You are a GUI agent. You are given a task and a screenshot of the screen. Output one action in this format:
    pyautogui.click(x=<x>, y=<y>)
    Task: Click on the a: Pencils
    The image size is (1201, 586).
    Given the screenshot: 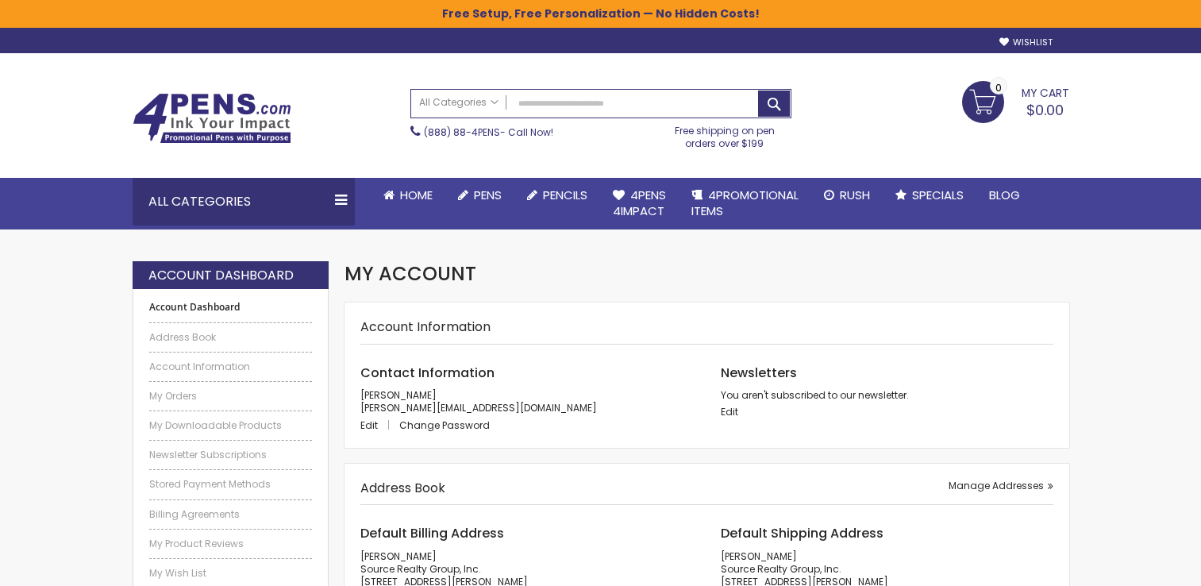 What is the action you would take?
    pyautogui.click(x=557, y=195)
    